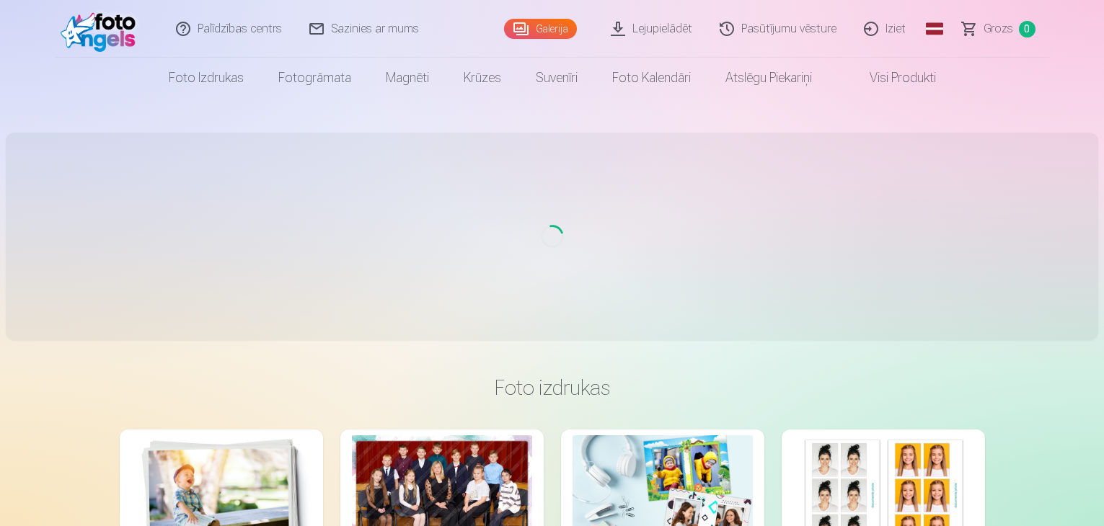  What do you see at coordinates (540, 29) in the screenshot?
I see `a: Galerija` at bounding box center [540, 29].